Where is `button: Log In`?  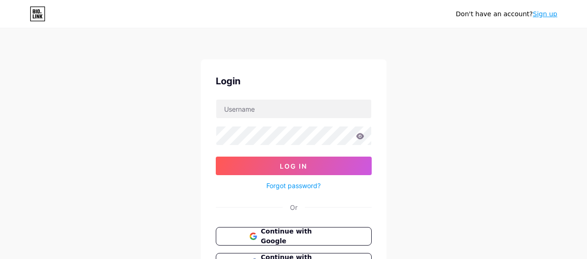
button: Log In is located at coordinates (294, 166).